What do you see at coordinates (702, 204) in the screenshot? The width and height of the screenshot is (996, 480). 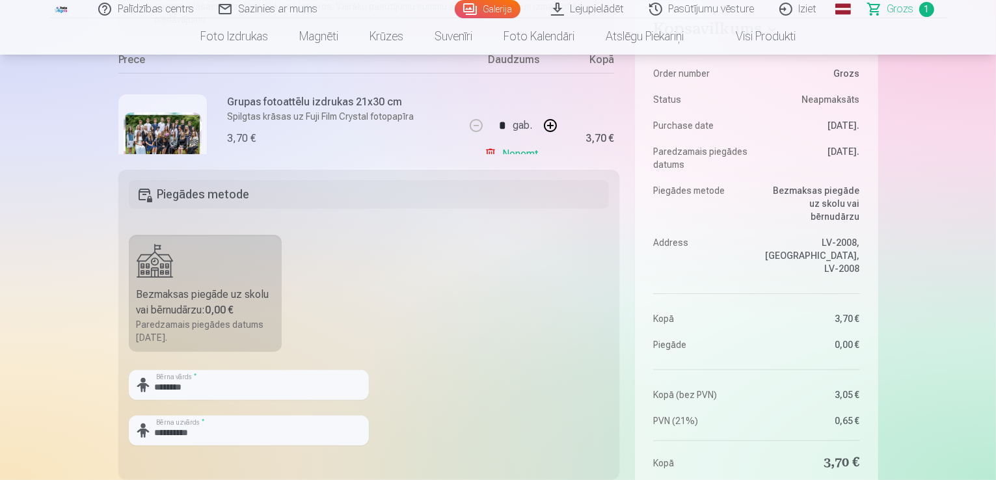 I see `dt: Piegādes metode` at bounding box center [702, 204].